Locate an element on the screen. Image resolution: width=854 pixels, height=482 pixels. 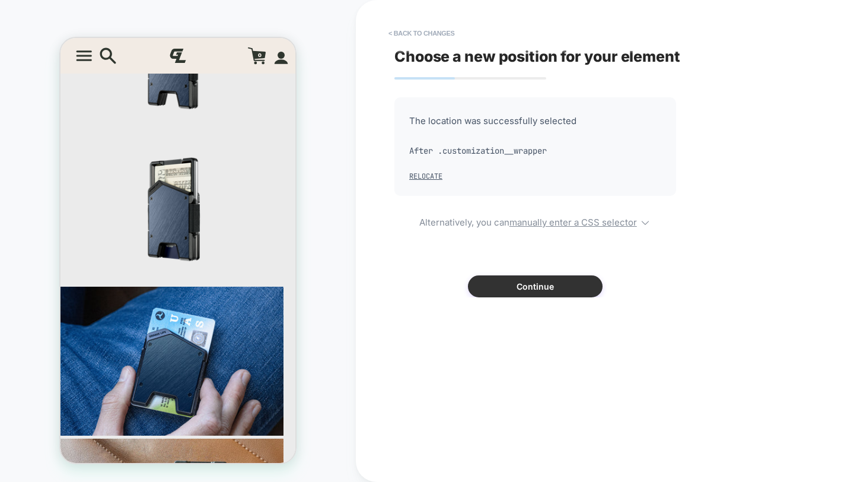
button: Continue is located at coordinates (535, 286).